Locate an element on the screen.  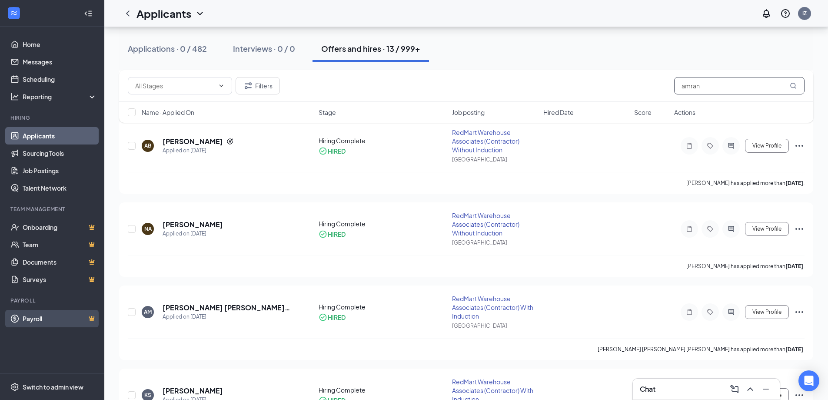
h3: Chat is located at coordinates (648, 389).